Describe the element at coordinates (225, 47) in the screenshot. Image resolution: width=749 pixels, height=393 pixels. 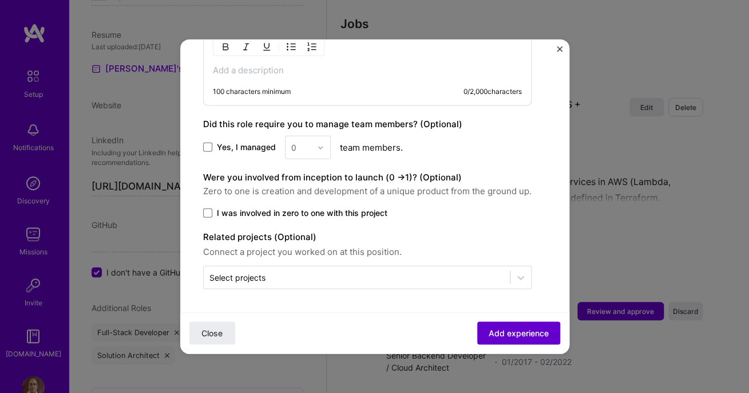
I see `img: Bold` at that location.